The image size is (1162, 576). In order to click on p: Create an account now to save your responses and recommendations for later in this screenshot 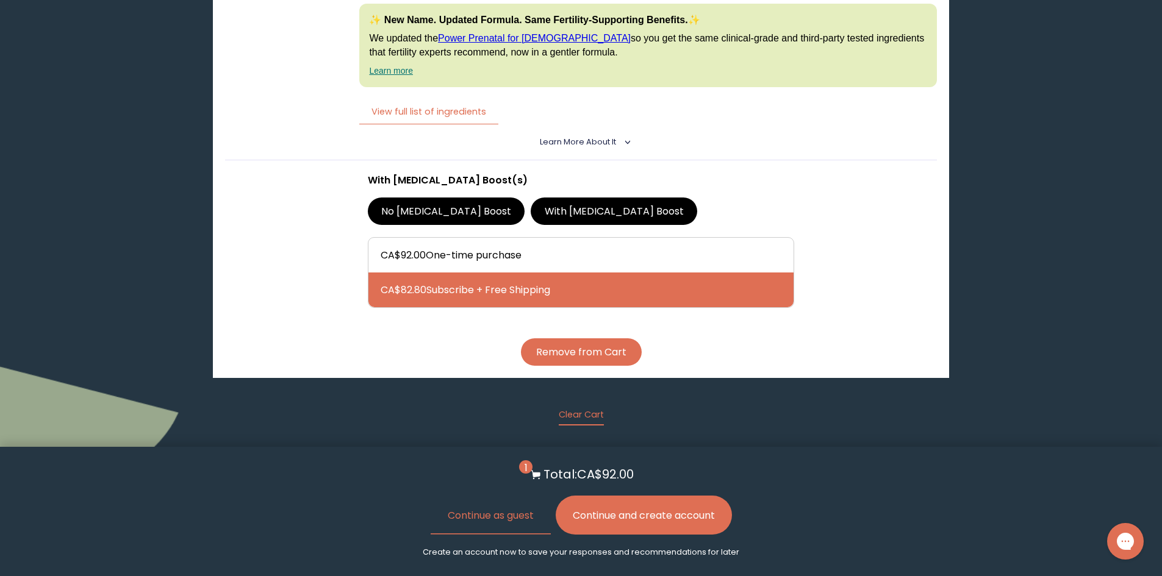, I will do `click(581, 553)`.